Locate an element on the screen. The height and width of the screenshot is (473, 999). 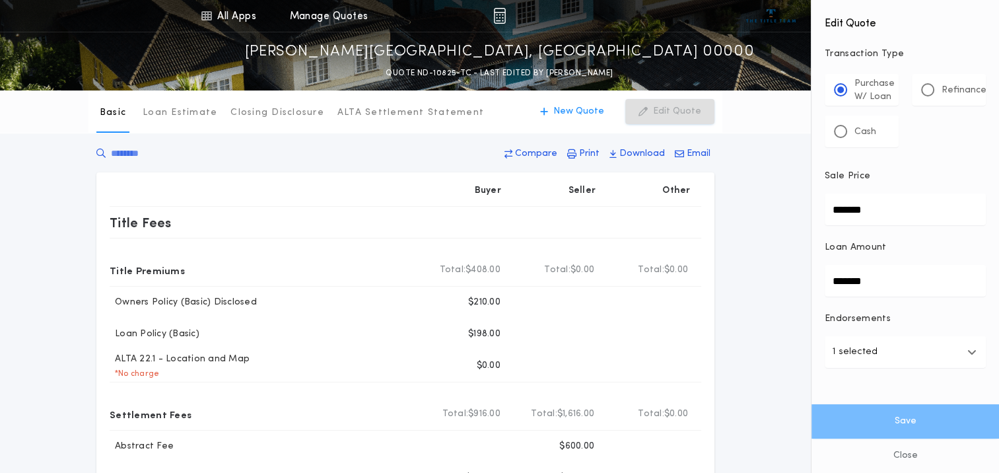
p: New Quote is located at coordinates (578, 112).